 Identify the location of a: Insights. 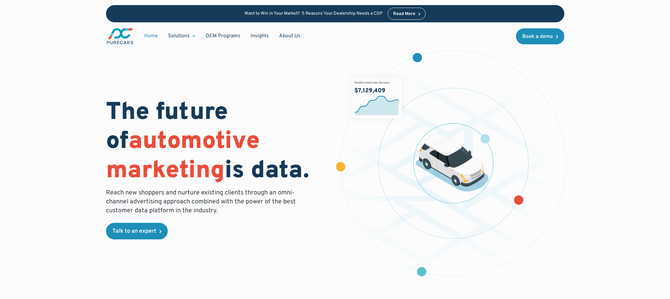
(260, 36).